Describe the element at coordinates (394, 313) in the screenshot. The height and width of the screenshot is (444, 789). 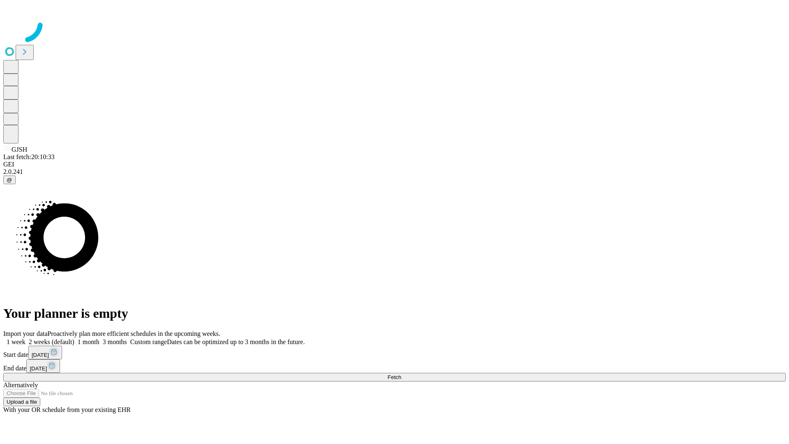
I see `h1: Your planner is empty` at that location.